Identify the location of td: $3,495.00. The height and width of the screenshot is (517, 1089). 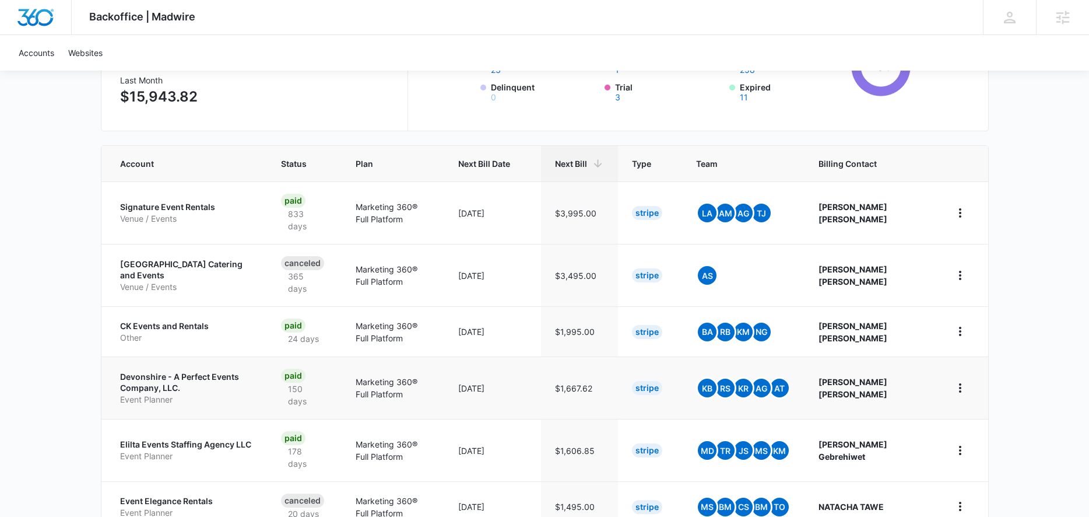
(580, 275).